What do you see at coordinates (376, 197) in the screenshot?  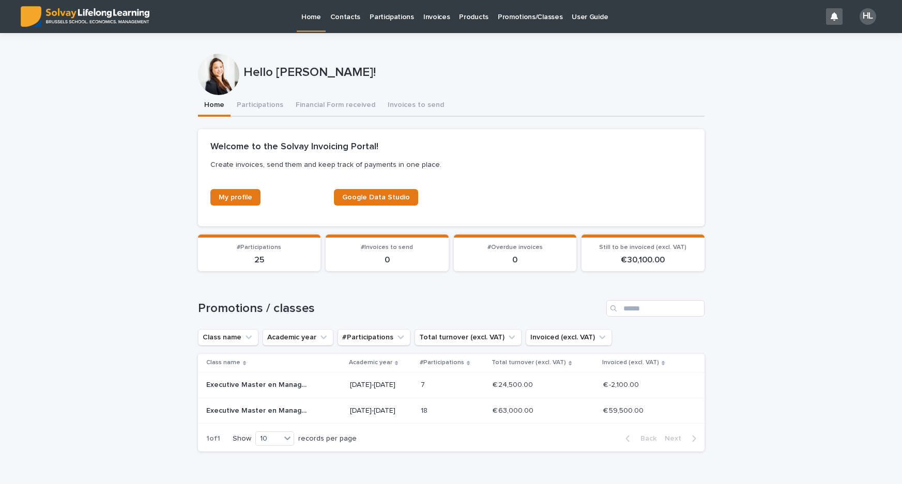 I see `span: Google Data Studio` at bounding box center [376, 197].